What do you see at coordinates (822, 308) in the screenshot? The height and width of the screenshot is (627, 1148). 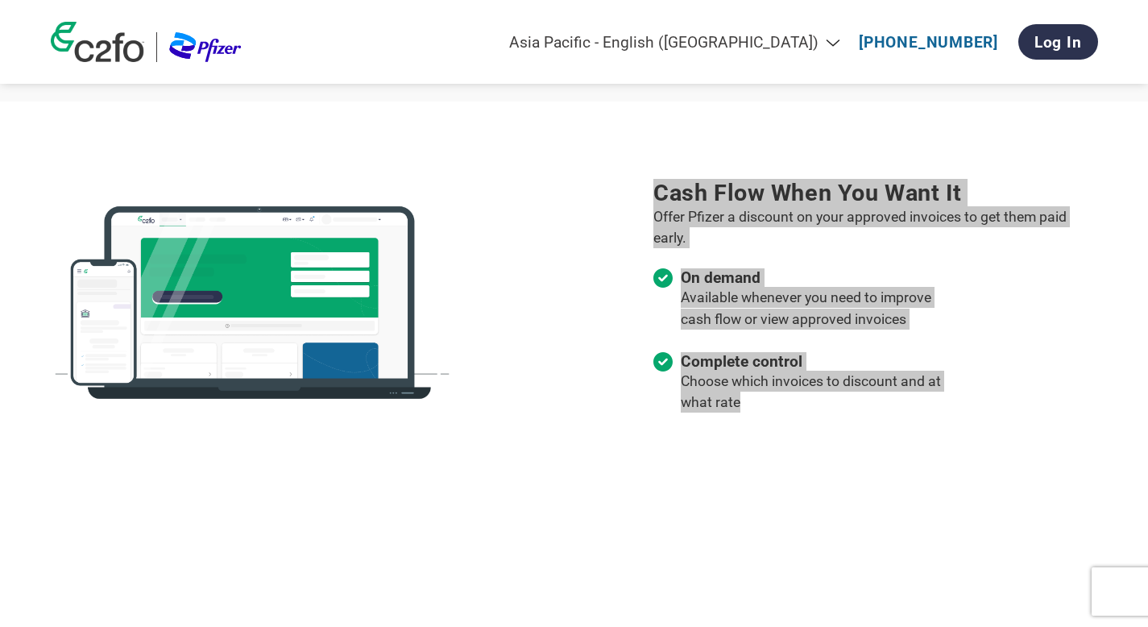 I see `p: Available whenever you need to improve cash flow or view approved invoices` at bounding box center [822, 308].